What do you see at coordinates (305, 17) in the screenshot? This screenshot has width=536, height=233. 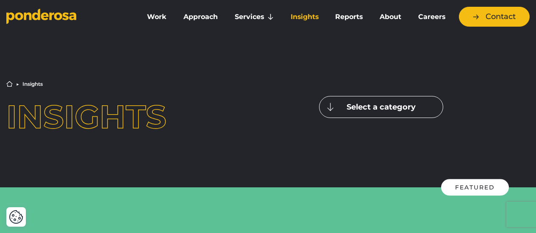 I see `a: Insights` at bounding box center [305, 17].